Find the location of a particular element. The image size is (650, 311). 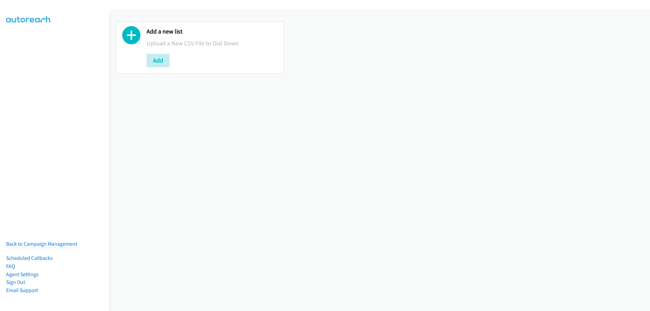

a: Scheduled Callbacks is located at coordinates (29, 258).